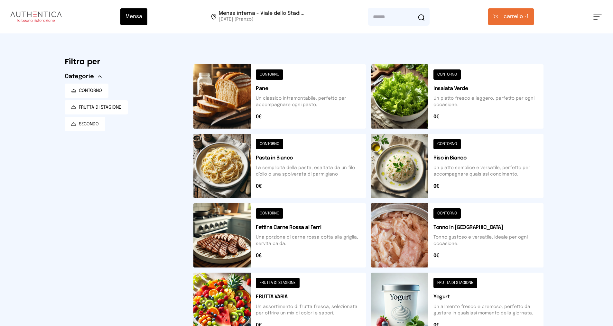  Describe the element at coordinates (134, 17) in the screenshot. I see `button: Mensa` at that location.